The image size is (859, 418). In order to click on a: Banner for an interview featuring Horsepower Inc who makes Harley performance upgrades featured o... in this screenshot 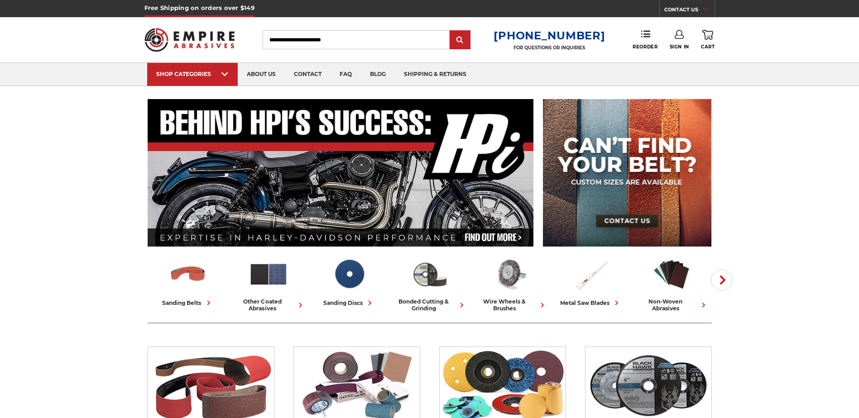, I will do `click(341, 173)`.